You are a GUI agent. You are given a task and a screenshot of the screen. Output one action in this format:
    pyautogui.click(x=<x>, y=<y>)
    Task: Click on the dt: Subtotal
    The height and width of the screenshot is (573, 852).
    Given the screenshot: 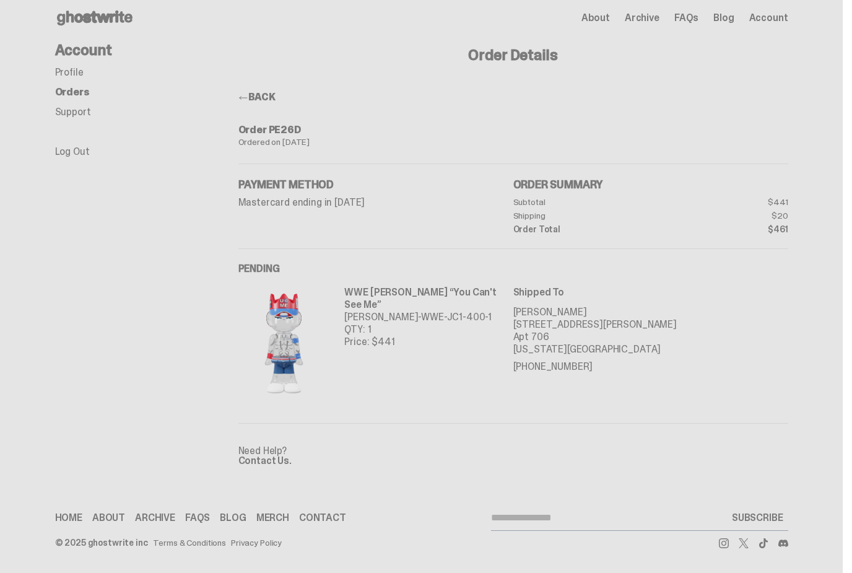 What is the action you would take?
    pyautogui.click(x=582, y=202)
    